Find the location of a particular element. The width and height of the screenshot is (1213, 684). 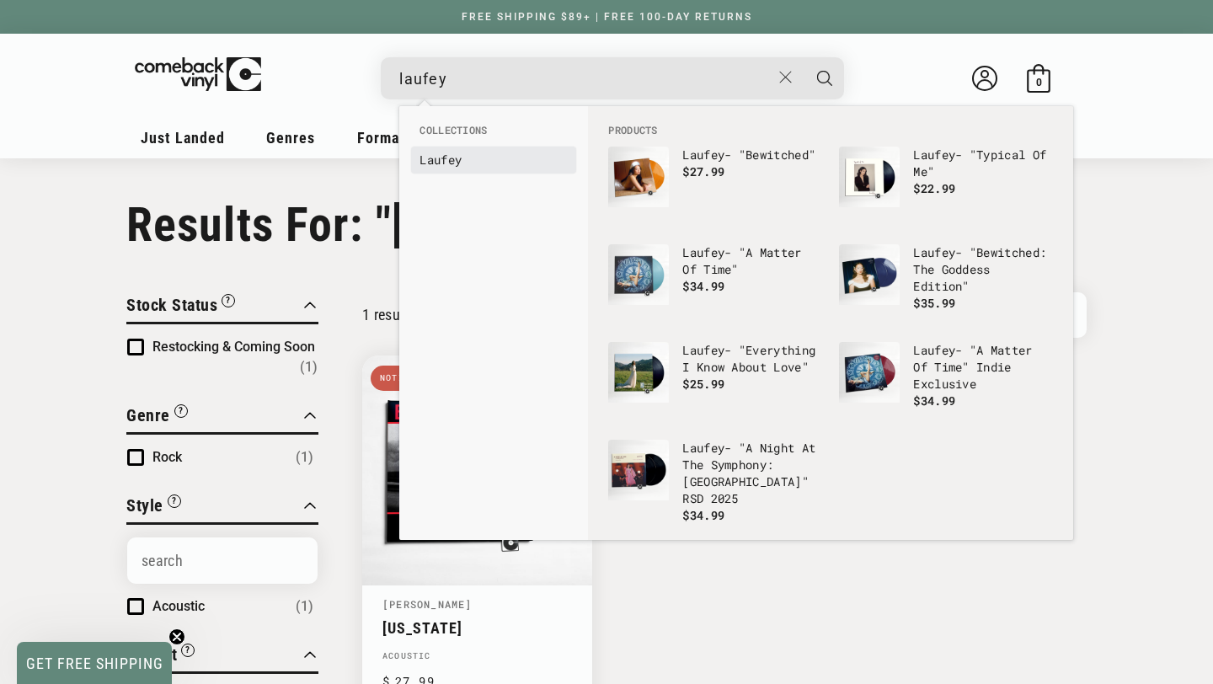

span: Acoustic is located at coordinates (179, 606).